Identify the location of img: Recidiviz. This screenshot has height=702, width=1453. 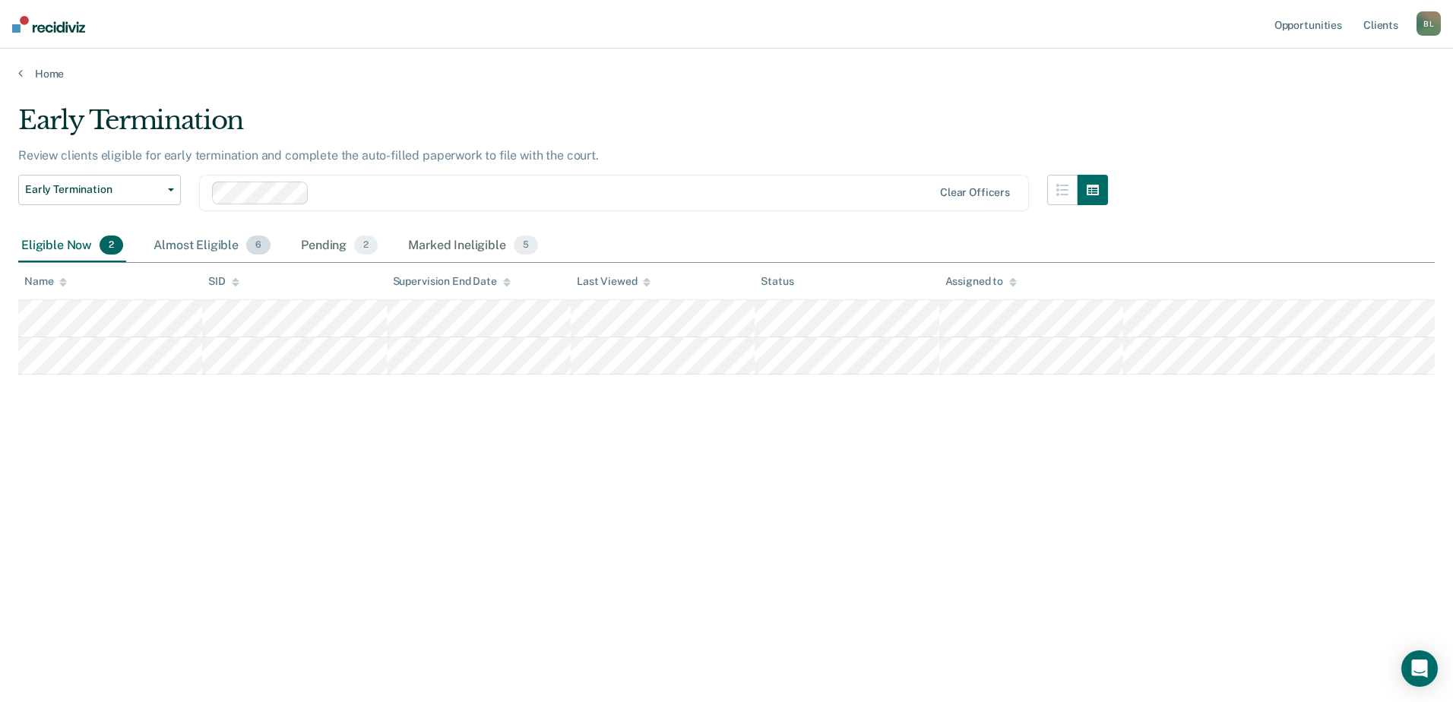
(49, 24).